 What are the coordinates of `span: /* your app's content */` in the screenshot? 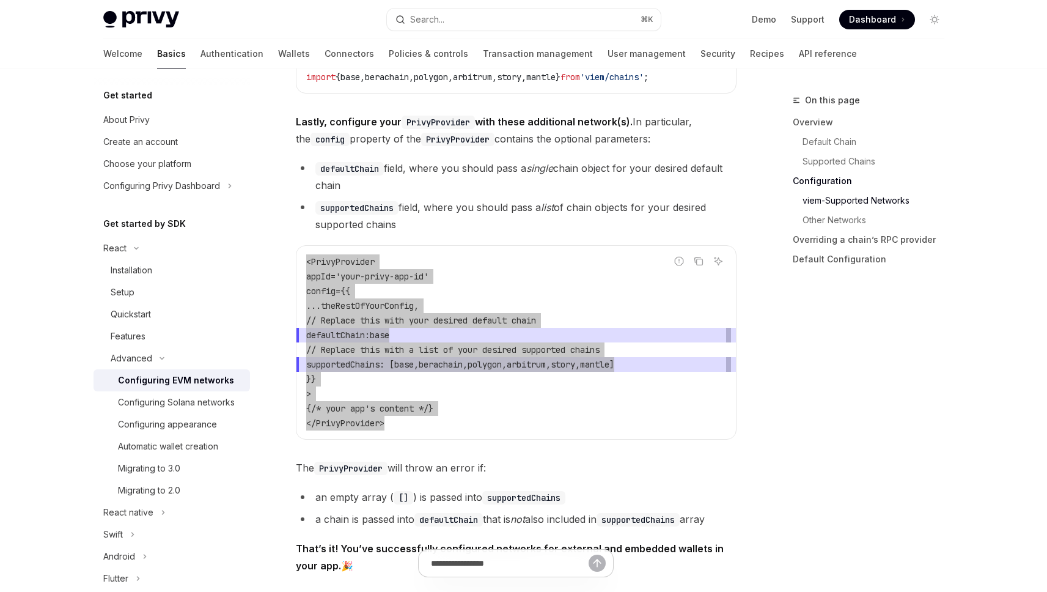 It's located at (370, 408).